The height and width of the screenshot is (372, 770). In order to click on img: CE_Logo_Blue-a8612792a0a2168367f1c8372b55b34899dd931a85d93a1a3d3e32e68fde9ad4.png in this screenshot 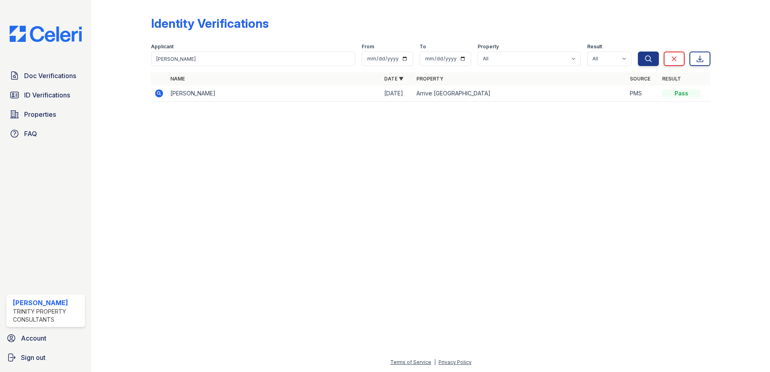, I will do `click(46, 34)`.